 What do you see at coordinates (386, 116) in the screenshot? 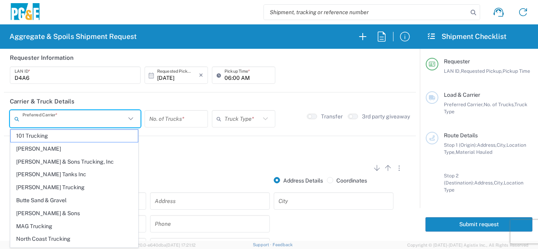
I see `agx-label: 3rd party giveaway` at bounding box center [386, 116].